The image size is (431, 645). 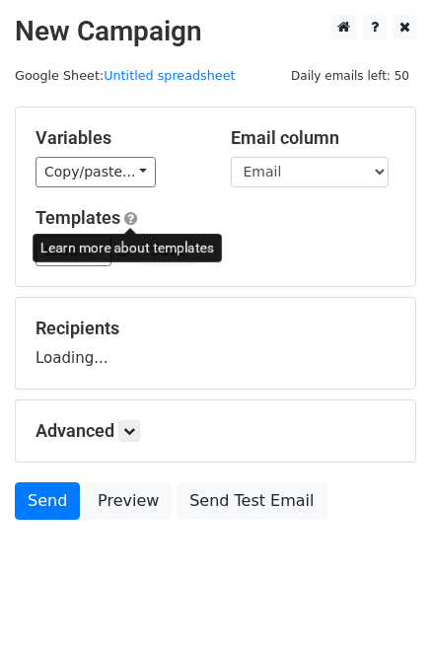 I want to click on h5: Email column, so click(x=314, y=138).